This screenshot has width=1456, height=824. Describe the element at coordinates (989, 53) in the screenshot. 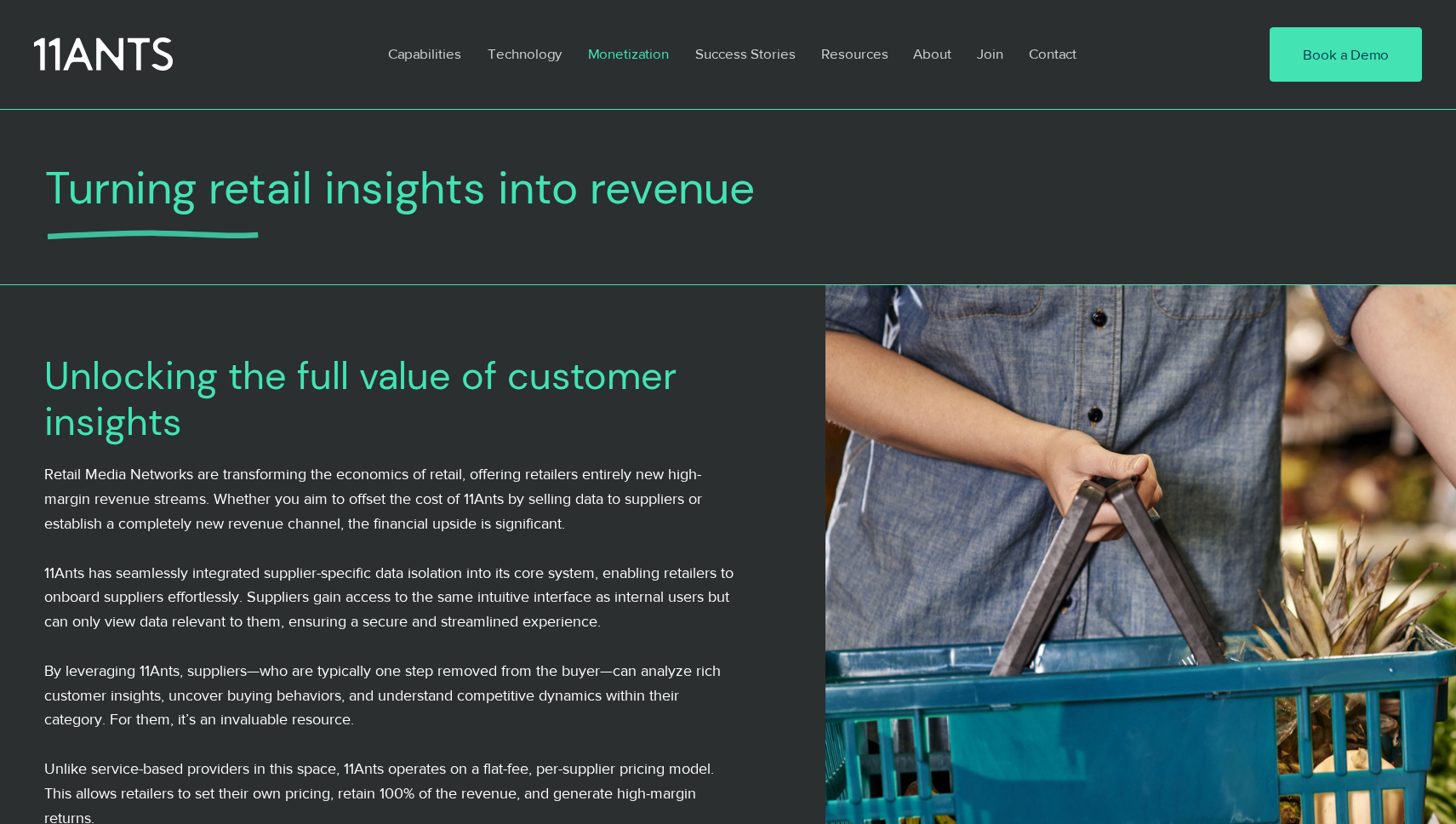

I see `a: Join` at that location.